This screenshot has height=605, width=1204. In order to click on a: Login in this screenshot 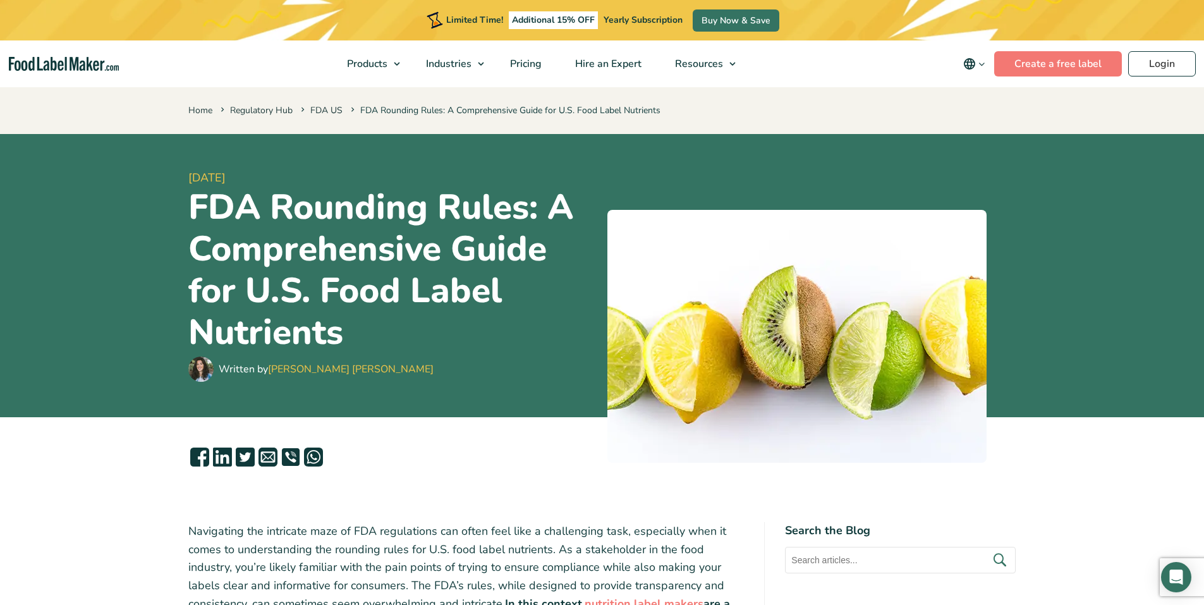, I will do `click(1162, 64)`.